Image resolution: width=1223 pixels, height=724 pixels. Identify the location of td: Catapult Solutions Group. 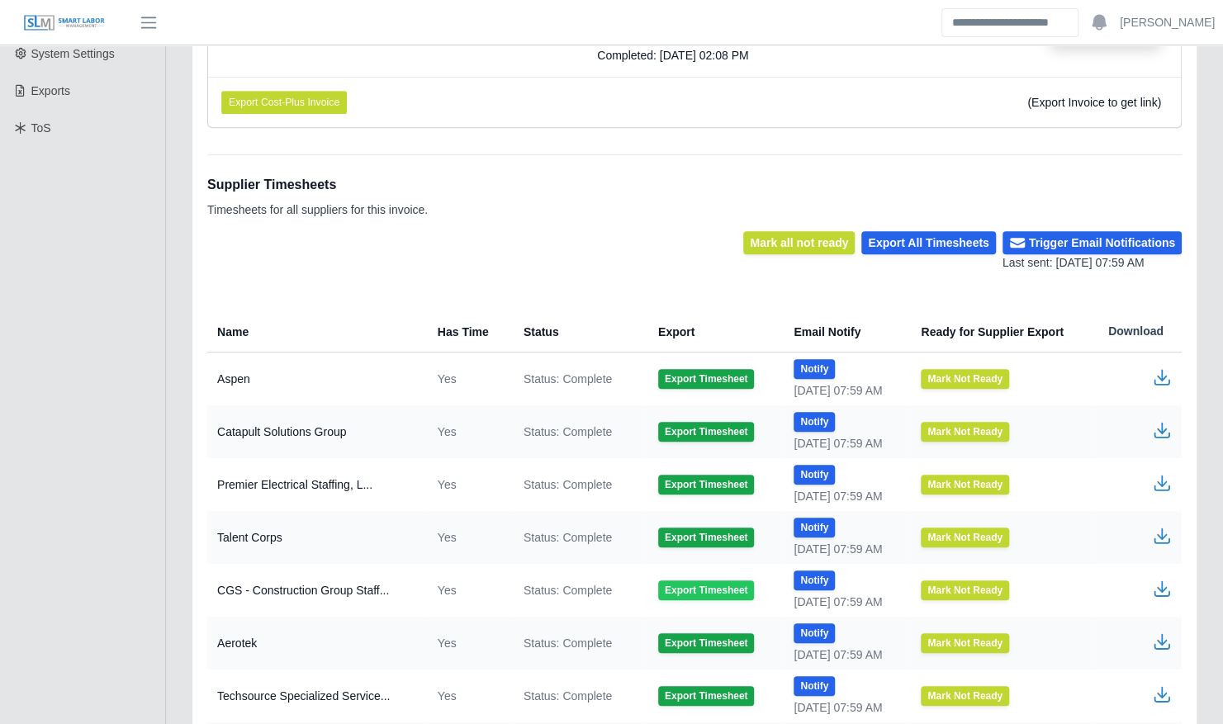
(316, 432).